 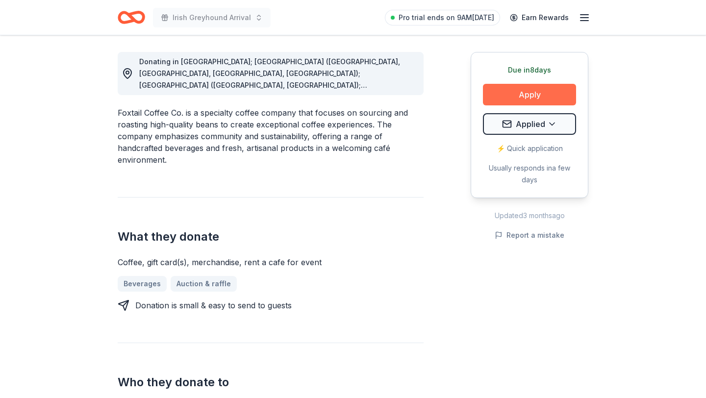 I want to click on a: Earn Rewards, so click(x=539, y=18).